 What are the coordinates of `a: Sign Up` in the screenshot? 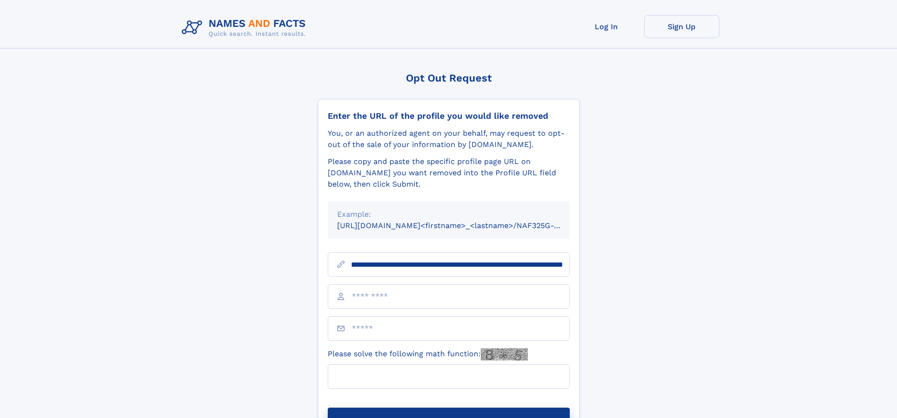 It's located at (682, 26).